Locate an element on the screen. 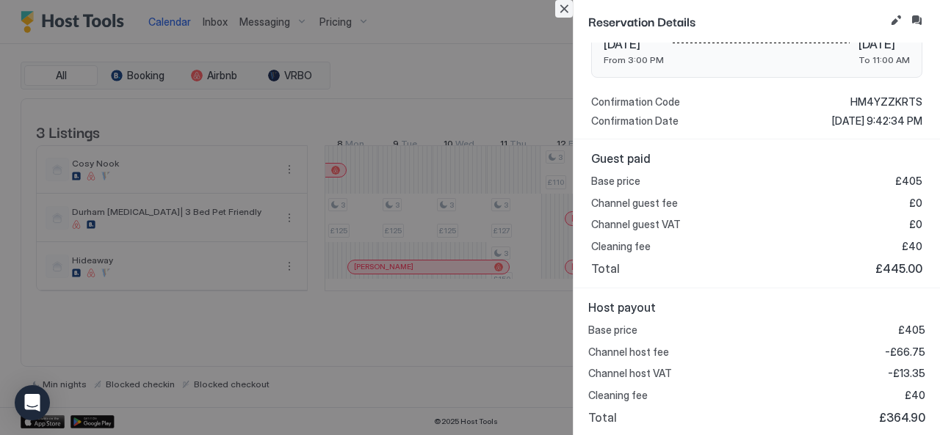 The height and width of the screenshot is (435, 940). span: Host payout is located at coordinates (756, 308).